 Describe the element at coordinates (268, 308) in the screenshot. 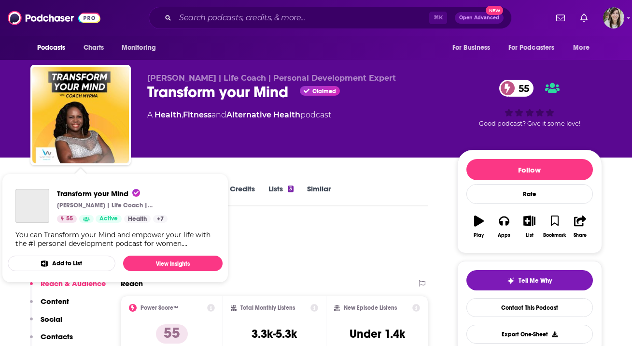

I see `h2: Total Monthly Listens` at that location.